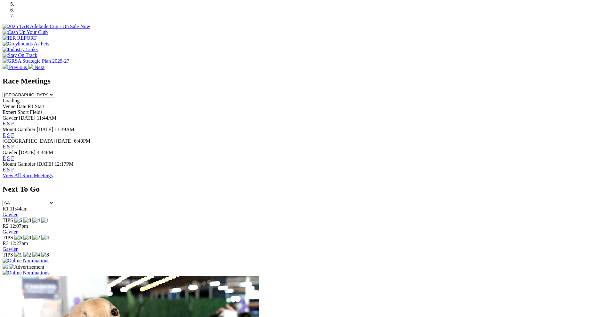 The height and width of the screenshot is (317, 610). I want to click on img: 2025 TAB Adelaide Cup - On Sale Now, so click(46, 27).